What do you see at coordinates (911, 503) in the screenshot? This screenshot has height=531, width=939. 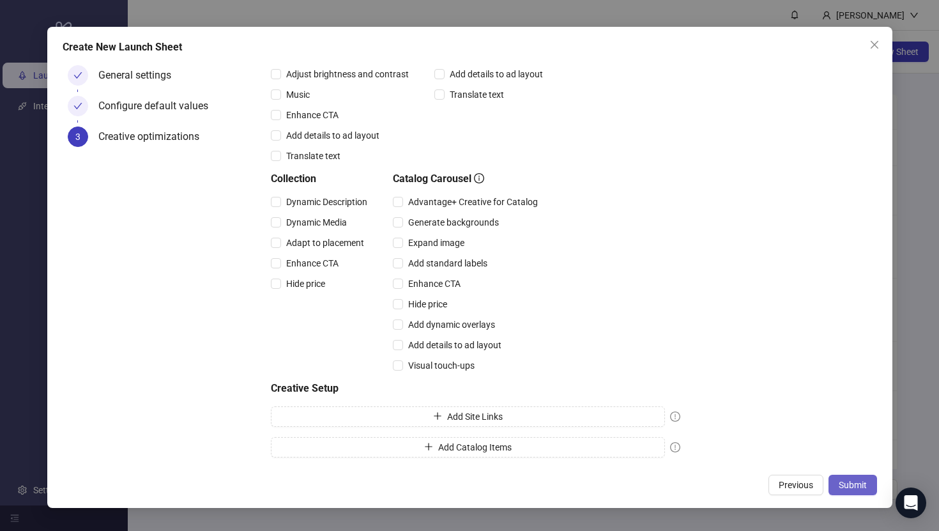 I see `div: Open Intercom Messenger` at bounding box center [911, 503].